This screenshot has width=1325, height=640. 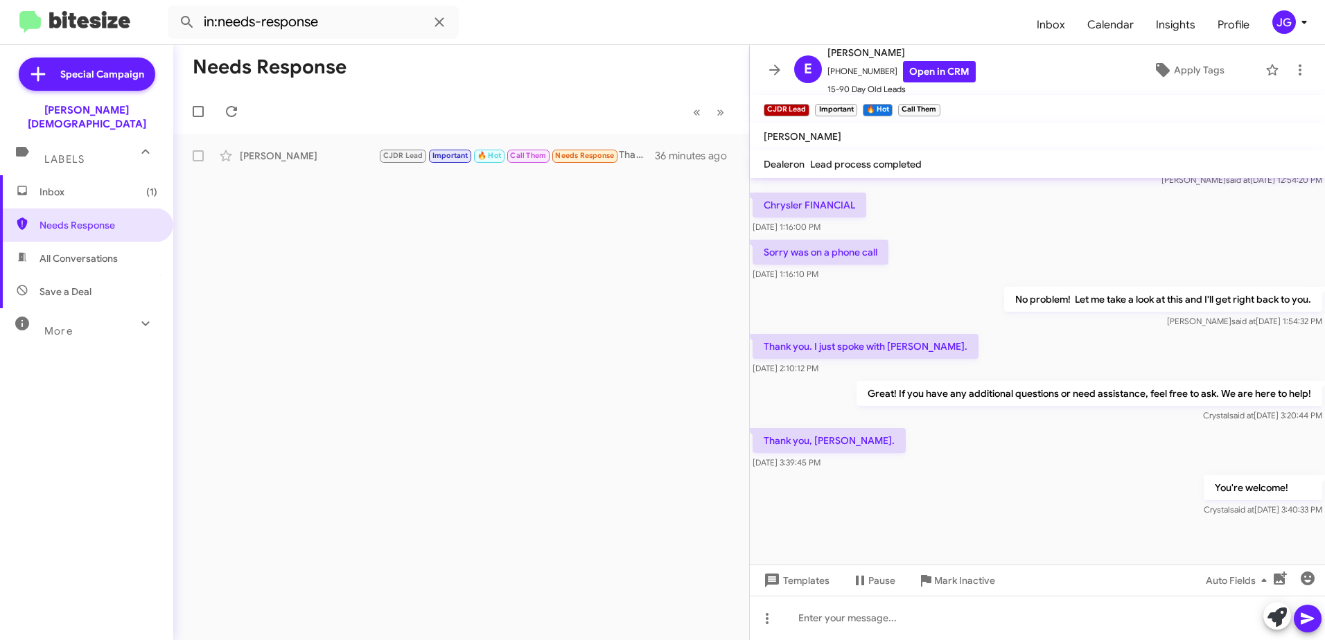 What do you see at coordinates (808, 69) in the screenshot?
I see `span: E` at bounding box center [808, 69].